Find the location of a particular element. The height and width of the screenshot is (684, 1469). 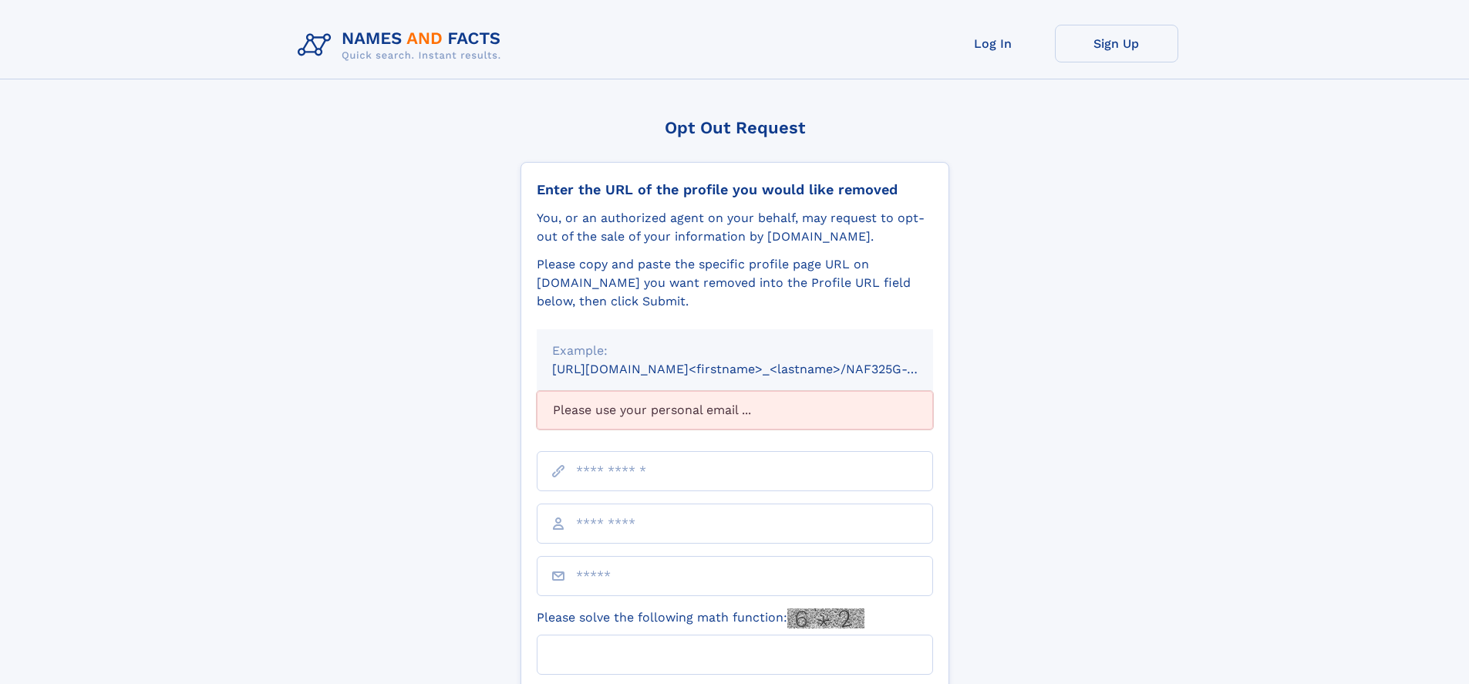

div: Example: is located at coordinates (735, 351).